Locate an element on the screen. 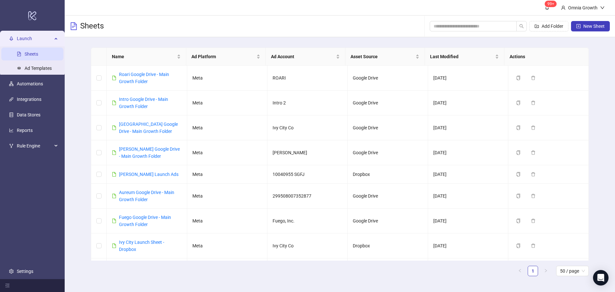 The image size is (615, 292). span: New Sheet is located at coordinates (594, 26).